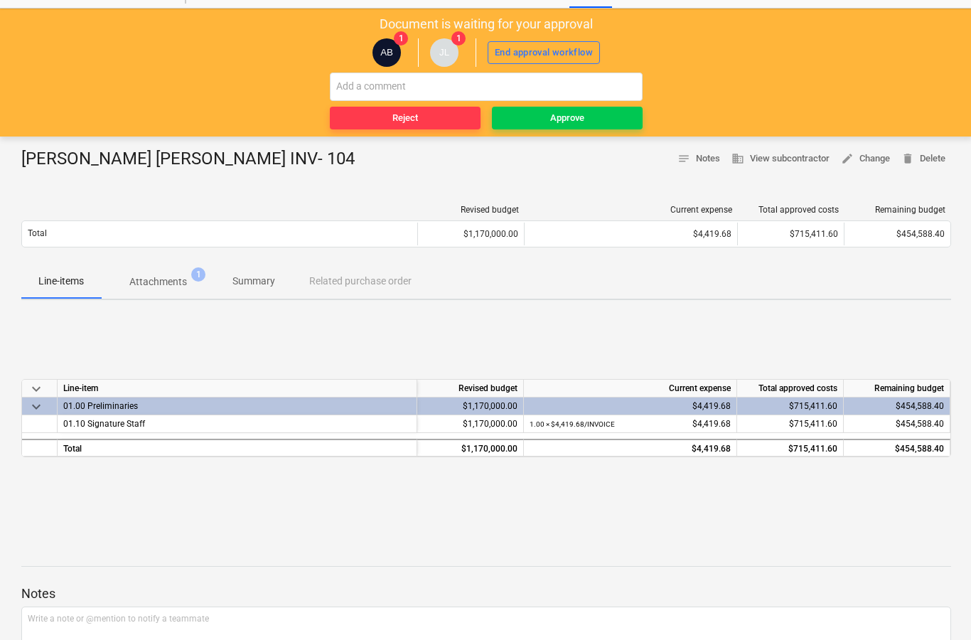  Describe the element at coordinates (738, 158) in the screenshot. I see `span: business` at that location.